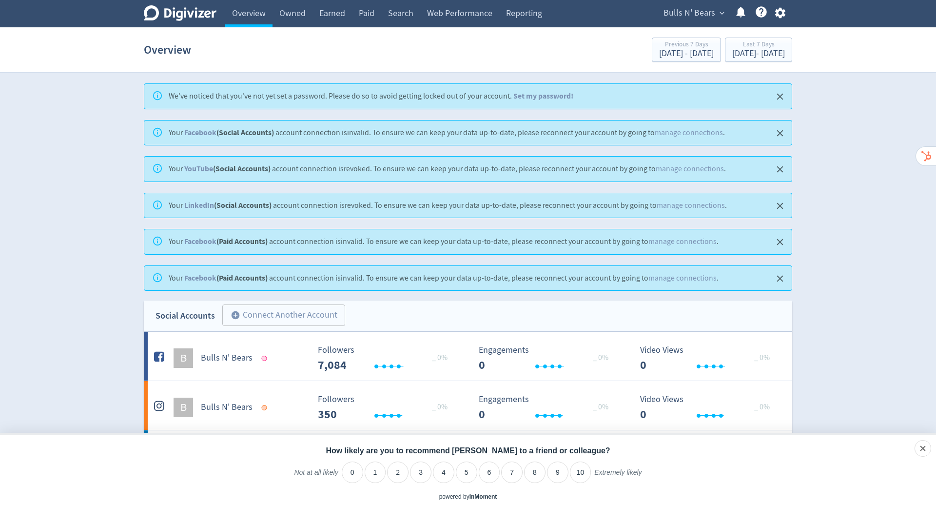  Describe the element at coordinates (316, 476) in the screenshot. I see `label: Not at all likely` at that location.